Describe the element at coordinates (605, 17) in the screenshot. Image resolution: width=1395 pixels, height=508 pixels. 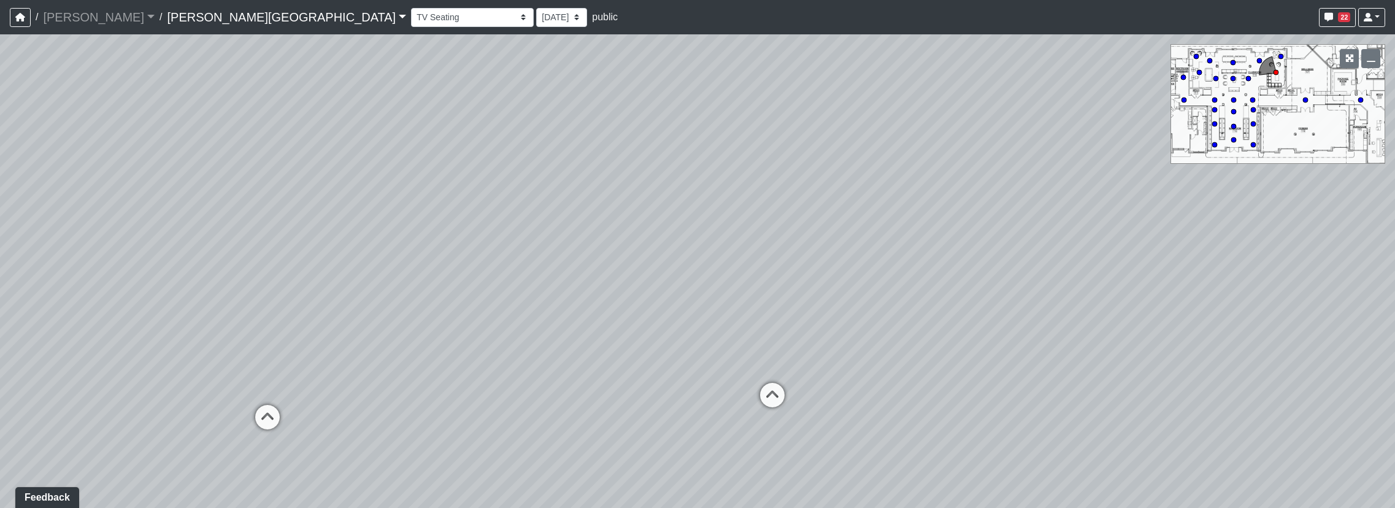
I see `span: public` at that location.